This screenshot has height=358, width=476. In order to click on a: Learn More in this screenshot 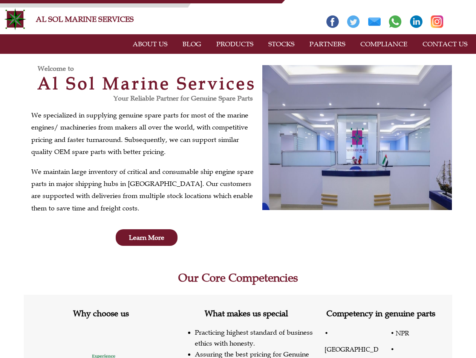, I will do `click(147, 238)`.